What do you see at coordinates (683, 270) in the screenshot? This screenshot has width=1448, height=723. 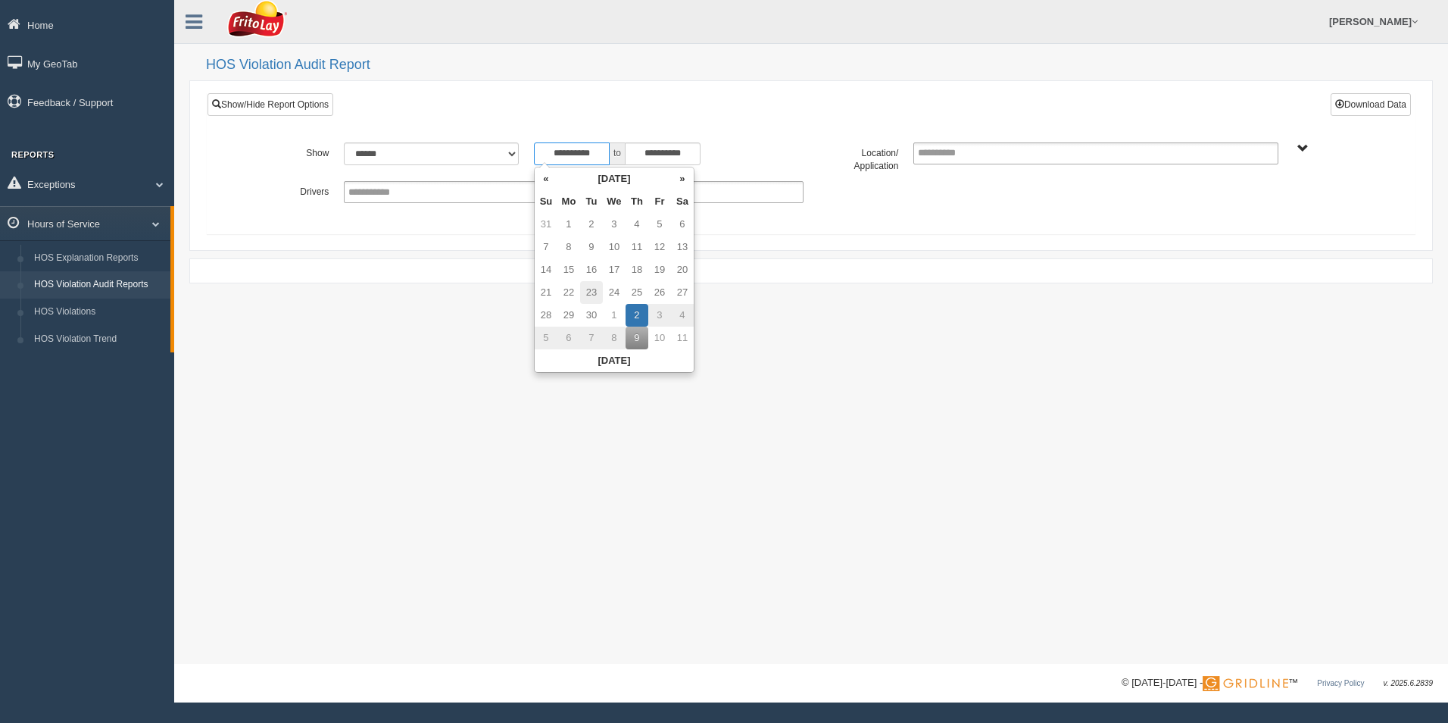 I see `td: 20` at bounding box center [683, 270].